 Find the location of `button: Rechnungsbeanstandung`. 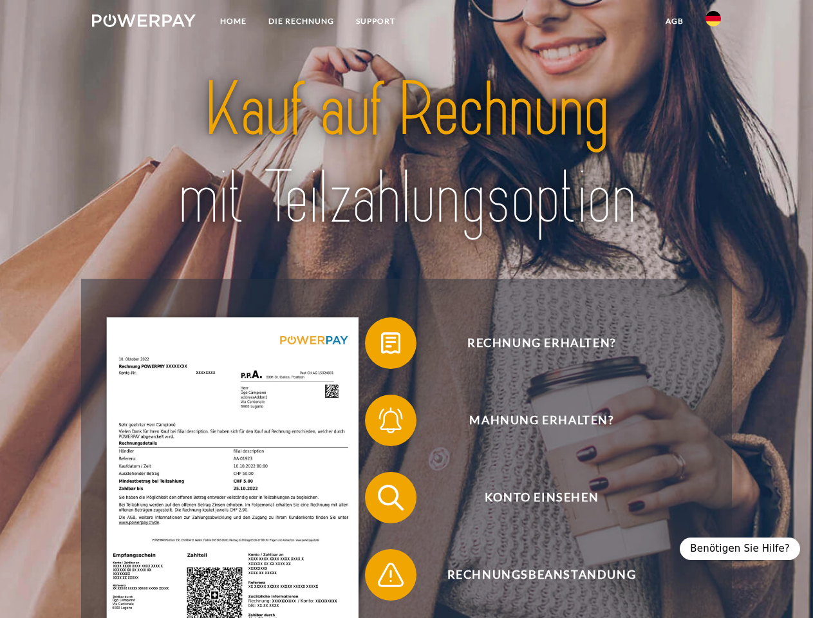

button: Rechnungsbeanstandung is located at coordinates (532, 575).